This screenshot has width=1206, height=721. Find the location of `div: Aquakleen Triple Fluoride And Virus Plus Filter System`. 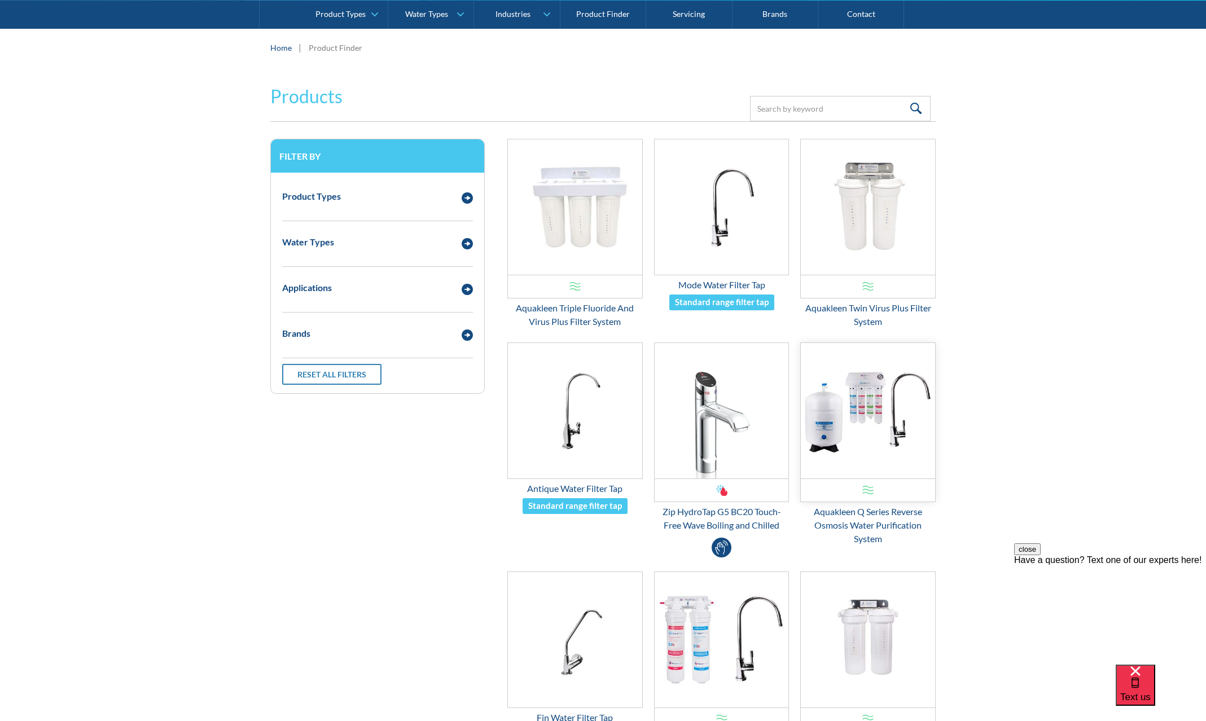

div: Aquakleen Triple Fluoride And Virus Plus Filter System is located at coordinates (575, 315).